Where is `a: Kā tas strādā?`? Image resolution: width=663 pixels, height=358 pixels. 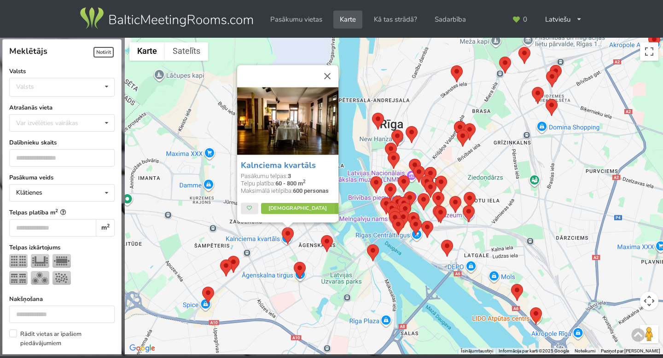
a: Kā tas strādā? is located at coordinates (395, 19).